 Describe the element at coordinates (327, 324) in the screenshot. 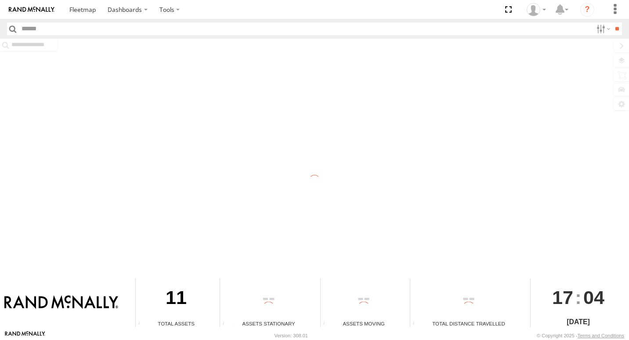

I see `div: Total number of assets current in transit.` at that location.